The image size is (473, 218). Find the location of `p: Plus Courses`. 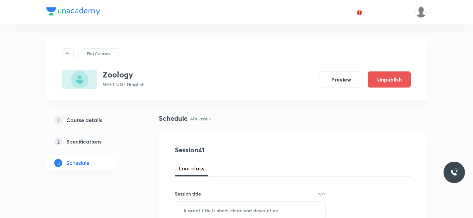

p: Plus Courses is located at coordinates (98, 54).